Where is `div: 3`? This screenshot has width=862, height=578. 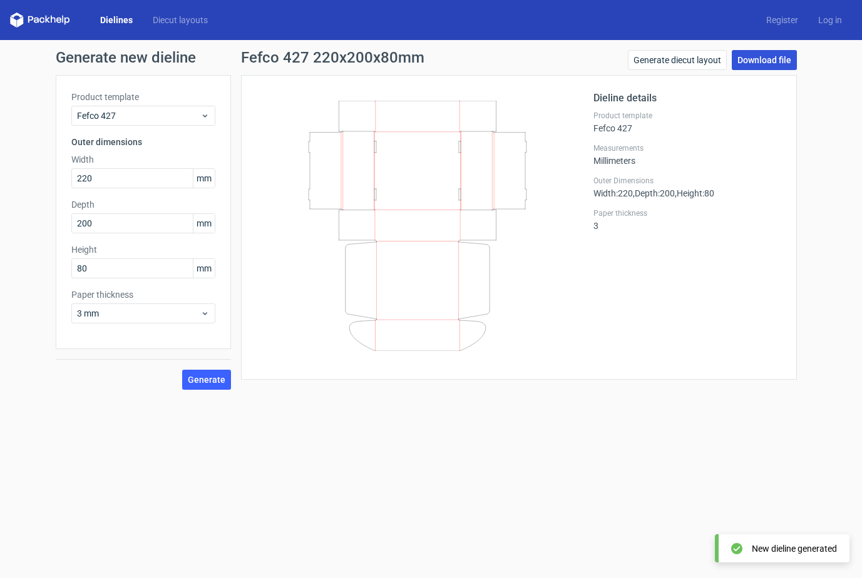 div: 3 is located at coordinates (687, 220).